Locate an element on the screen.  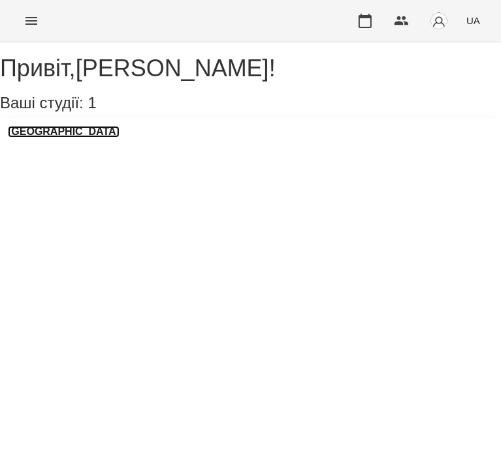
span: 1 is located at coordinates (91, 102).